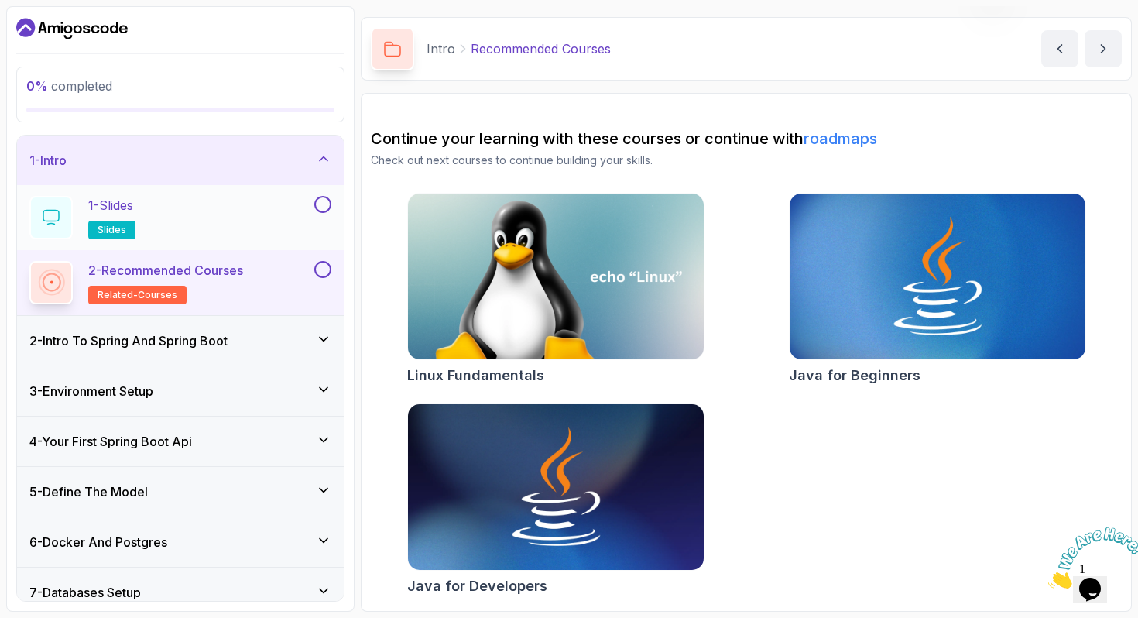 This screenshot has width=1138, height=618. What do you see at coordinates (475, 376) in the screenshot?
I see `h2: Linux Fundamentals` at bounding box center [475, 376].